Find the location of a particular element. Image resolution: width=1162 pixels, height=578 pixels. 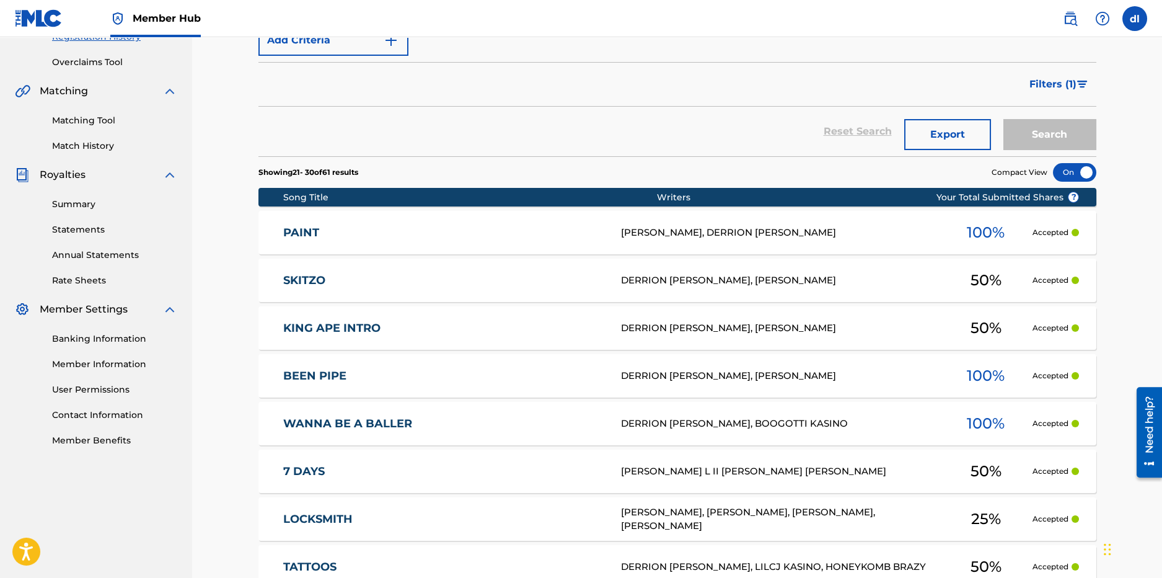

a: LOCKSMITH is located at coordinates (444, 519).